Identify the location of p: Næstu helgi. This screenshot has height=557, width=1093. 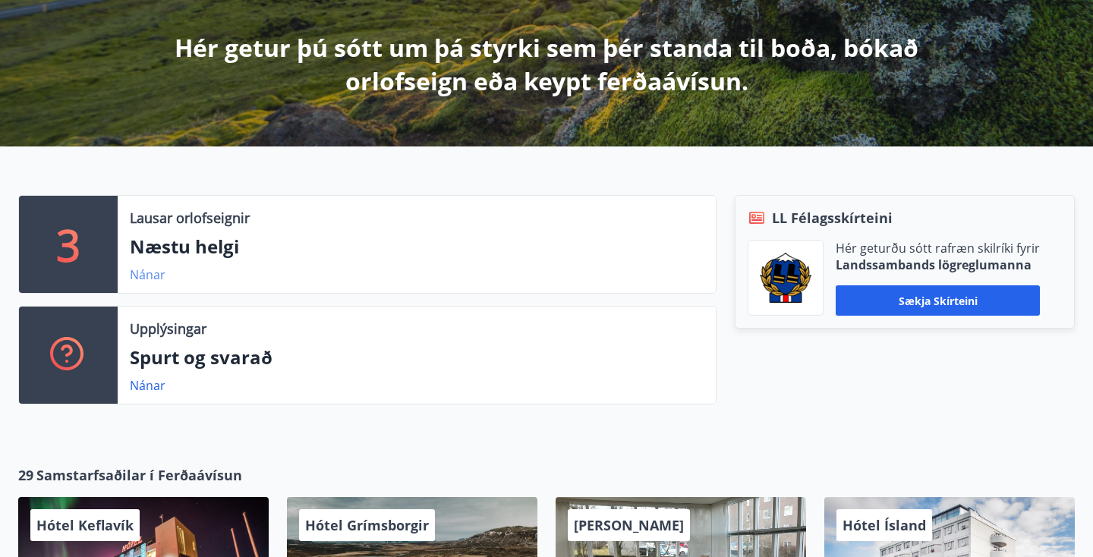
(417, 247).